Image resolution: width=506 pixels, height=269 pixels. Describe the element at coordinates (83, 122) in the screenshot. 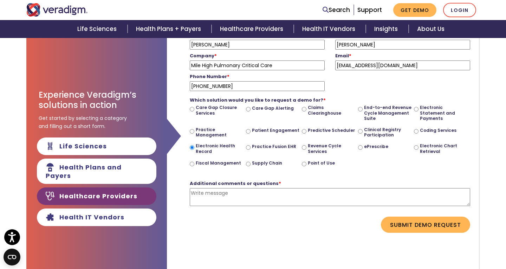

I see `span: Get started by selecting a category and filling out a short form.` at that location.